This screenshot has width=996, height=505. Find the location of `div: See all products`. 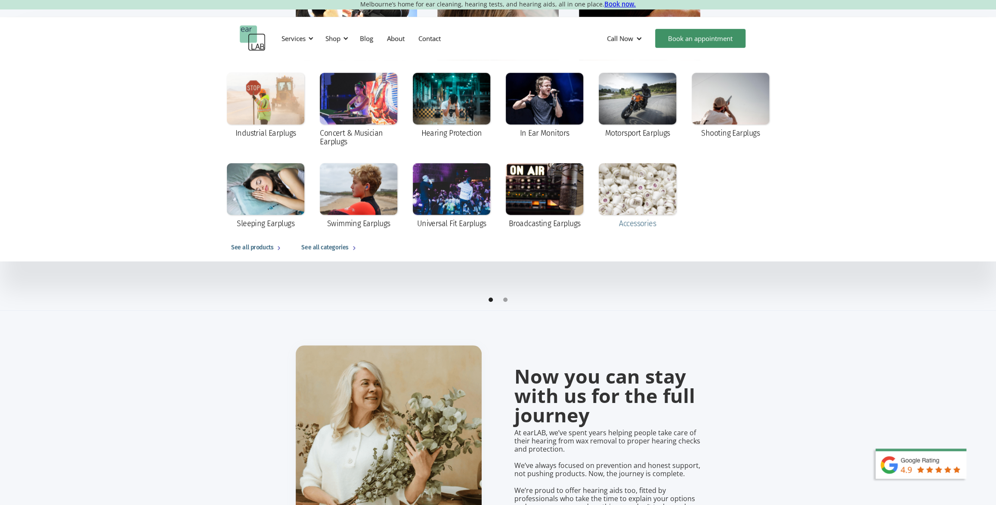

div: See all products is located at coordinates (252, 247).